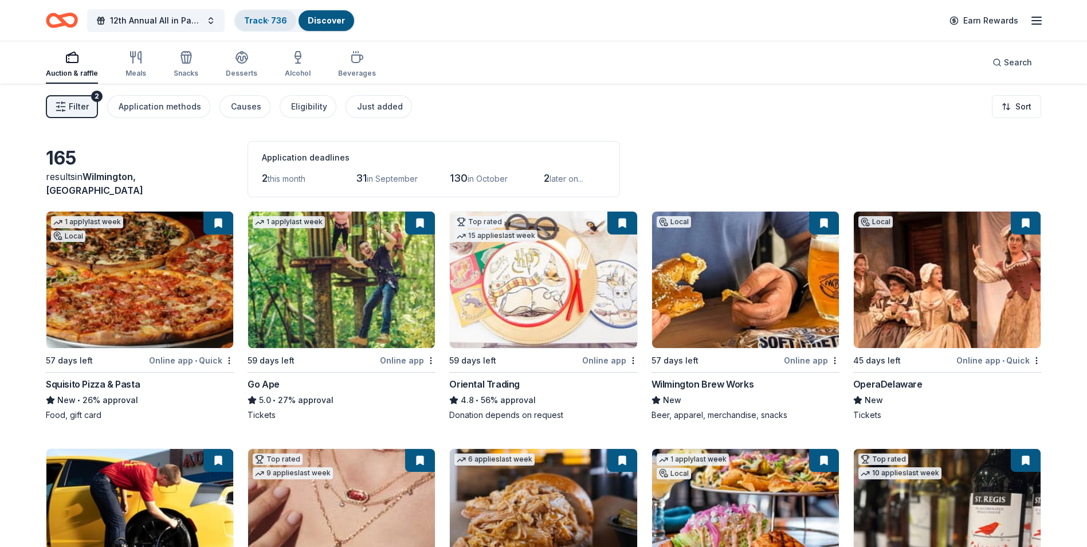 This screenshot has width=1087, height=547. What do you see at coordinates (984, 21) in the screenshot?
I see `a: Earn Rewards` at bounding box center [984, 21].